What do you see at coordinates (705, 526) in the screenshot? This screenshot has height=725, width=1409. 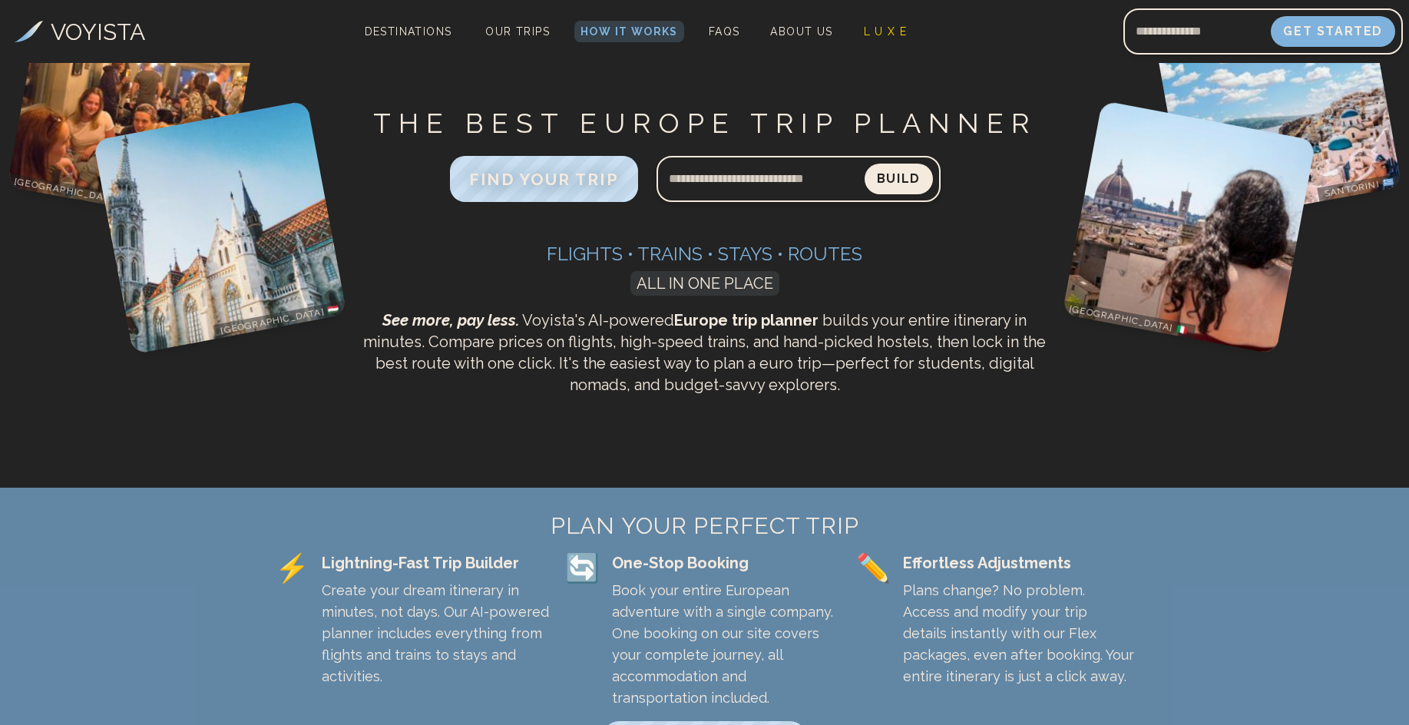 I see `h2: PLAN YOUR PERFECT TRIP` at bounding box center [705, 526].